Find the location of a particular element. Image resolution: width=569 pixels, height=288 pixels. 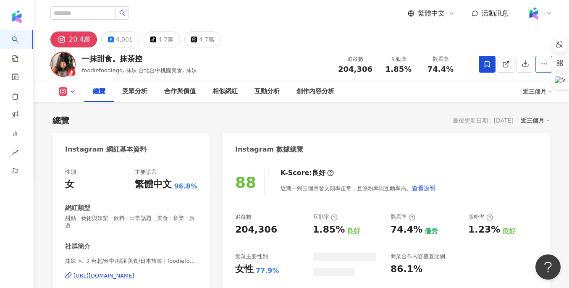

span: 74.4% is located at coordinates (441, 69).